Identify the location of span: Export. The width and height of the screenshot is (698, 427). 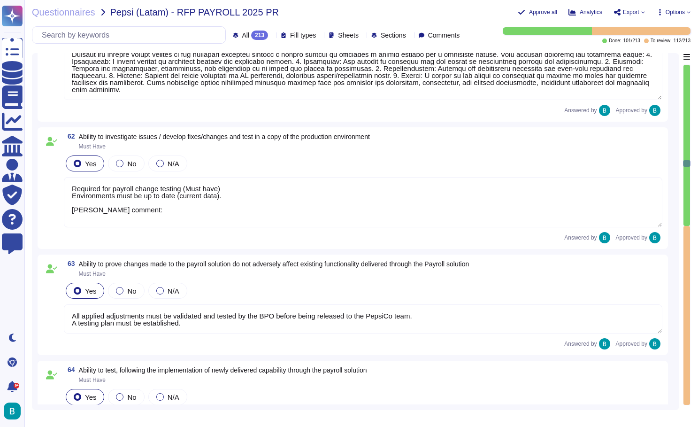
(631, 12).